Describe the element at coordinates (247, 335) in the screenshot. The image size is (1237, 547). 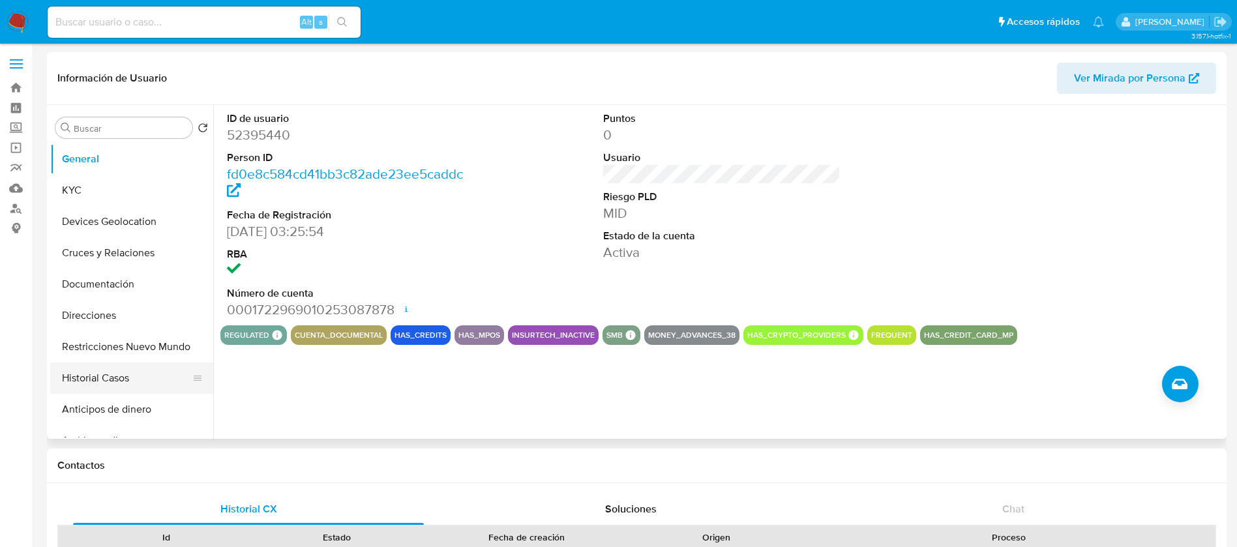
I see `button: regulated` at that location.